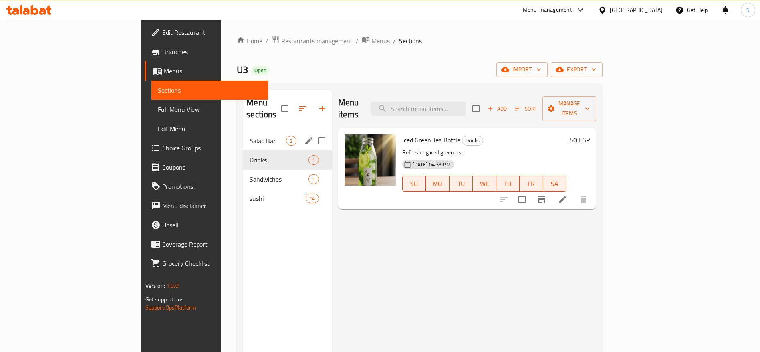 This screenshot has height=352, width=760. I want to click on button: TH, so click(508, 184).